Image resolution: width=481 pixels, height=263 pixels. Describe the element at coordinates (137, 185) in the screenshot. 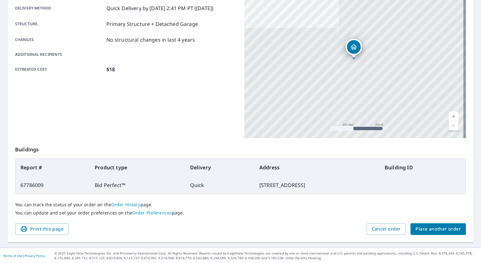

I see `td: Bid Perfect™` at that location.